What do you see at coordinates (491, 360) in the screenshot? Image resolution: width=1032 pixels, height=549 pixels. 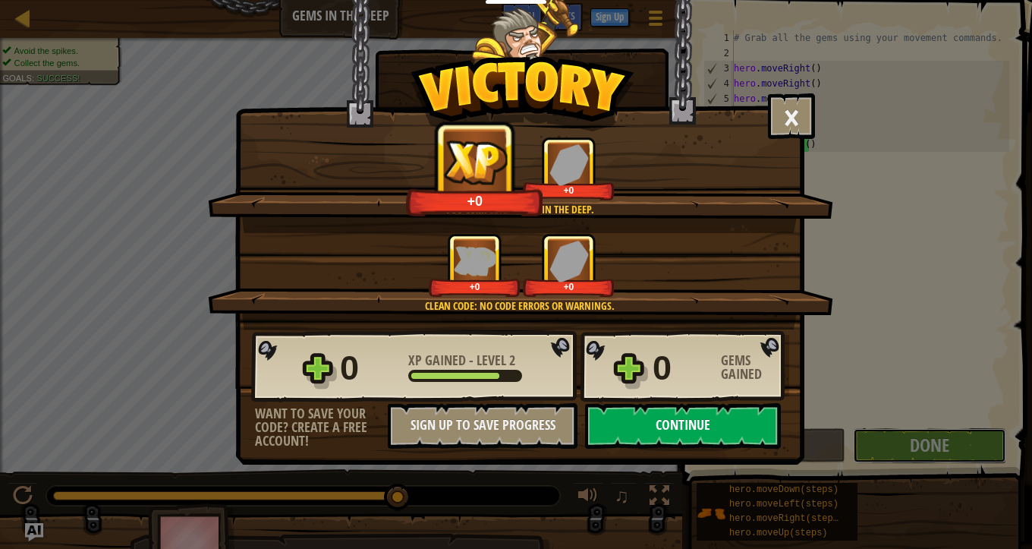 I see `span: Level` at bounding box center [491, 360].